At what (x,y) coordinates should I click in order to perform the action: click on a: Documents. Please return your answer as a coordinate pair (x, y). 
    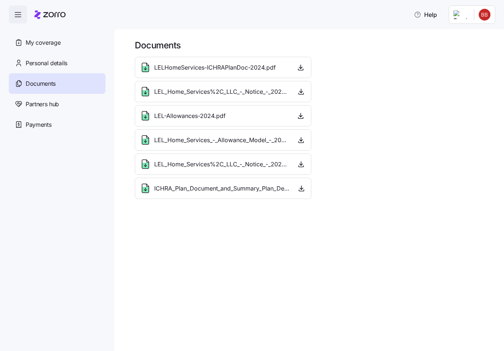
    Looking at the image, I should click on (57, 84).